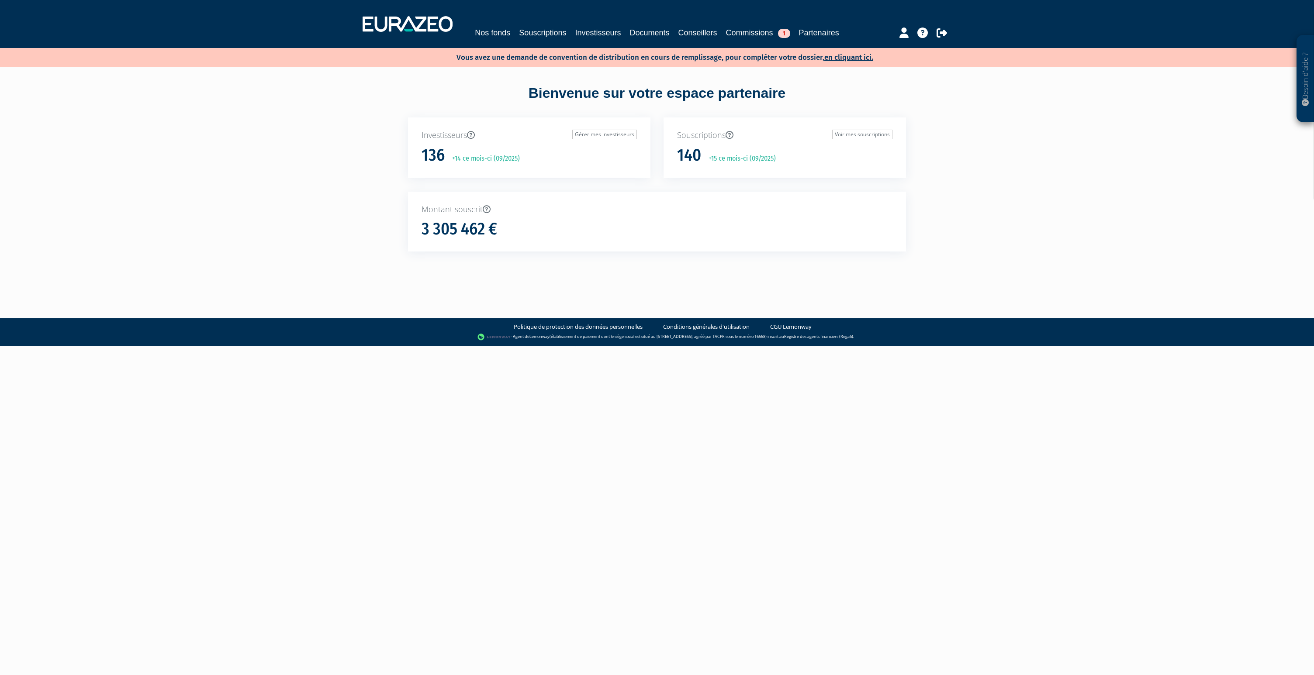  Describe the element at coordinates (862, 135) in the screenshot. I see `a: Voir mes souscriptions` at that location.